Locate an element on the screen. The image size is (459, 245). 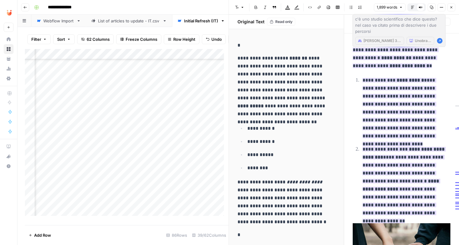
button: Workspace: Unobravo is located at coordinates (9, 13).